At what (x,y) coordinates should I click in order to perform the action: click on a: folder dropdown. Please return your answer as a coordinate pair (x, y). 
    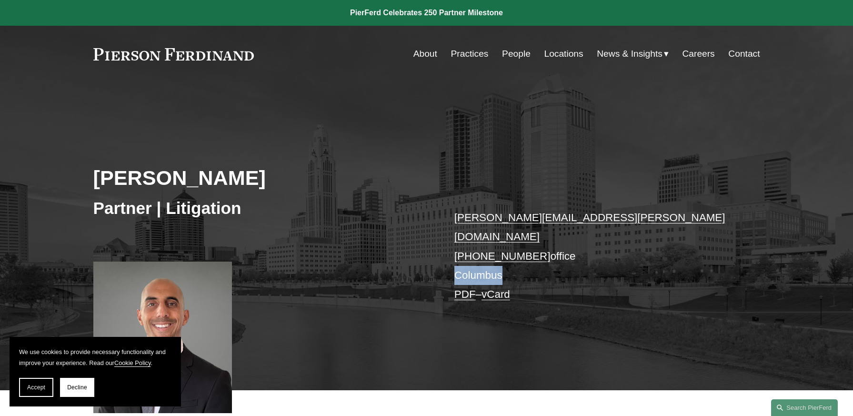
    Looking at the image, I should click on (633, 54).